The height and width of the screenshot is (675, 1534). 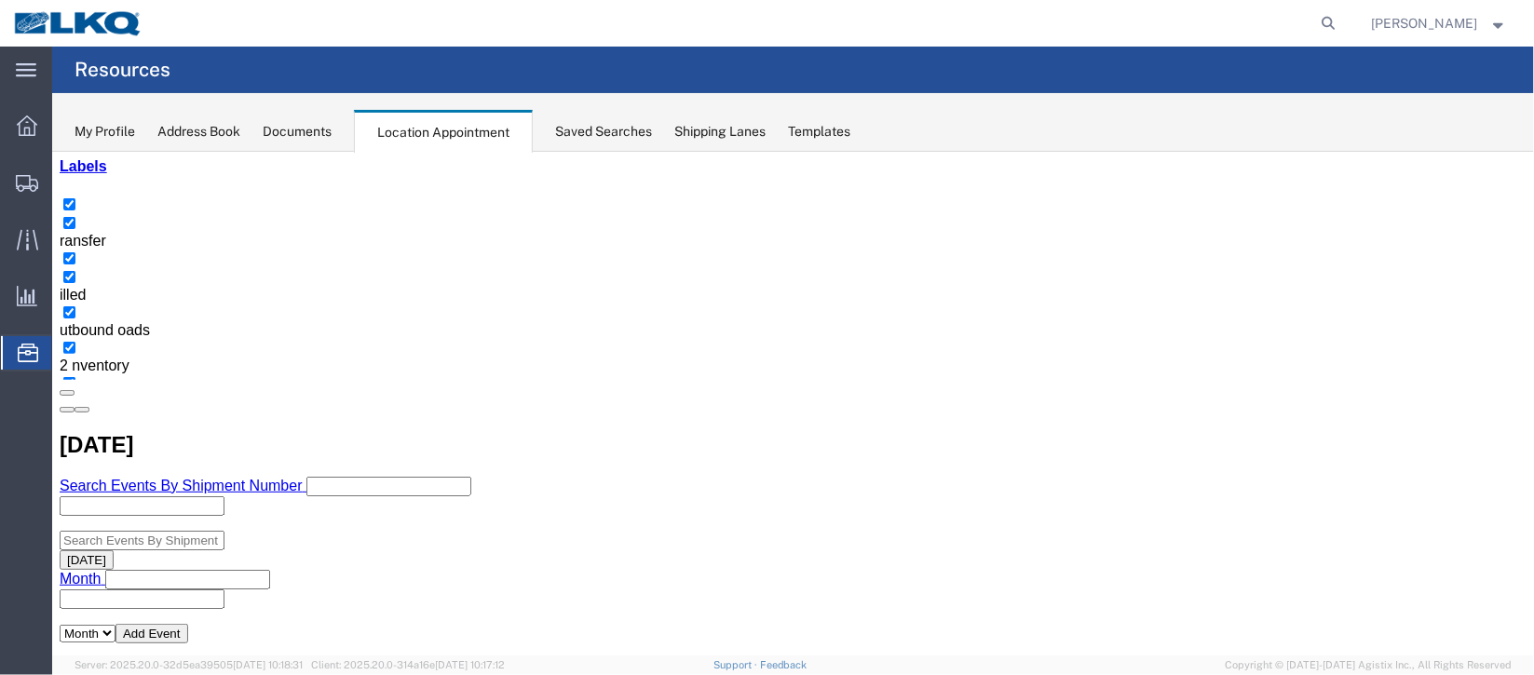 What do you see at coordinates (17, 196) in the screenshot?
I see `input: 2 nventory` at bounding box center [17, 196].